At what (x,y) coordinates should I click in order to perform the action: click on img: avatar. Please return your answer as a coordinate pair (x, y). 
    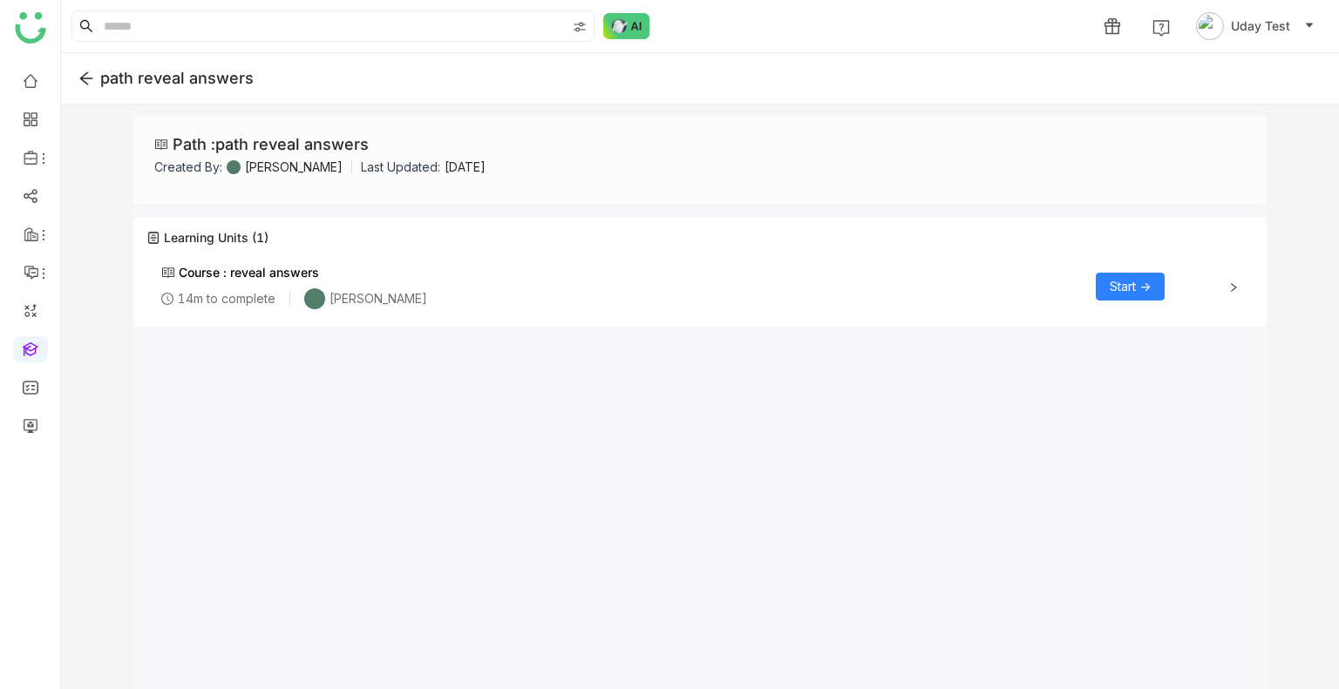
    Looking at the image, I should click on (1210, 26).